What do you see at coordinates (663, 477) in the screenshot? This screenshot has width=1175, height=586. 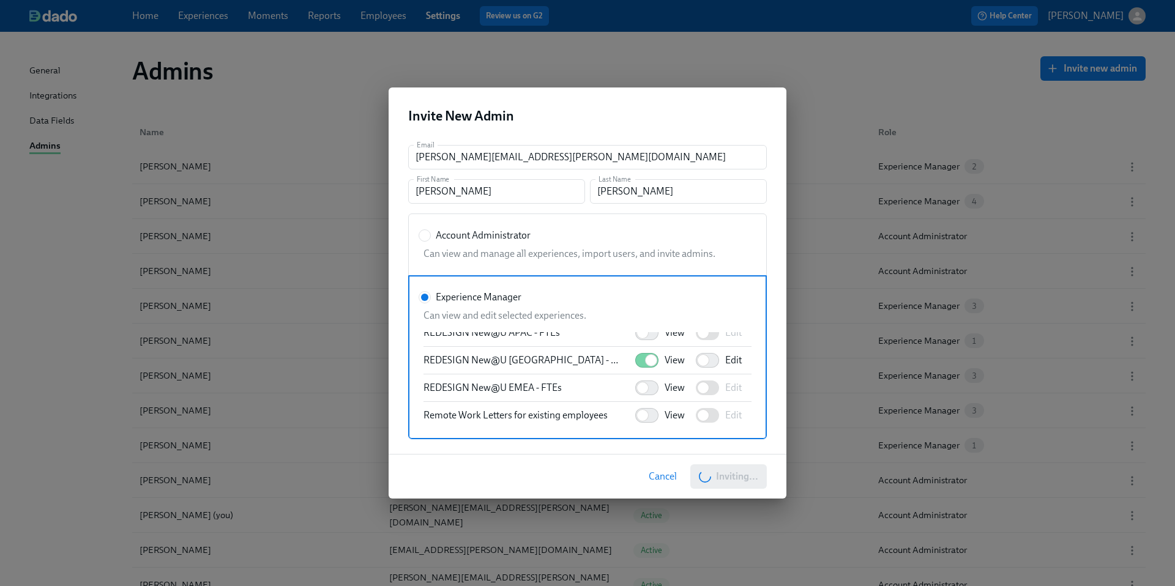 I see `button: Cancel` at bounding box center [663, 477].